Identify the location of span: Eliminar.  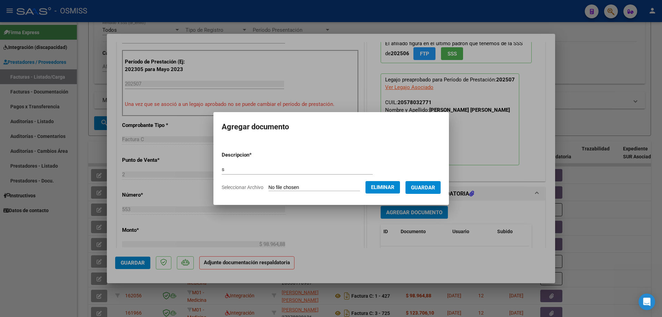
(383, 187).